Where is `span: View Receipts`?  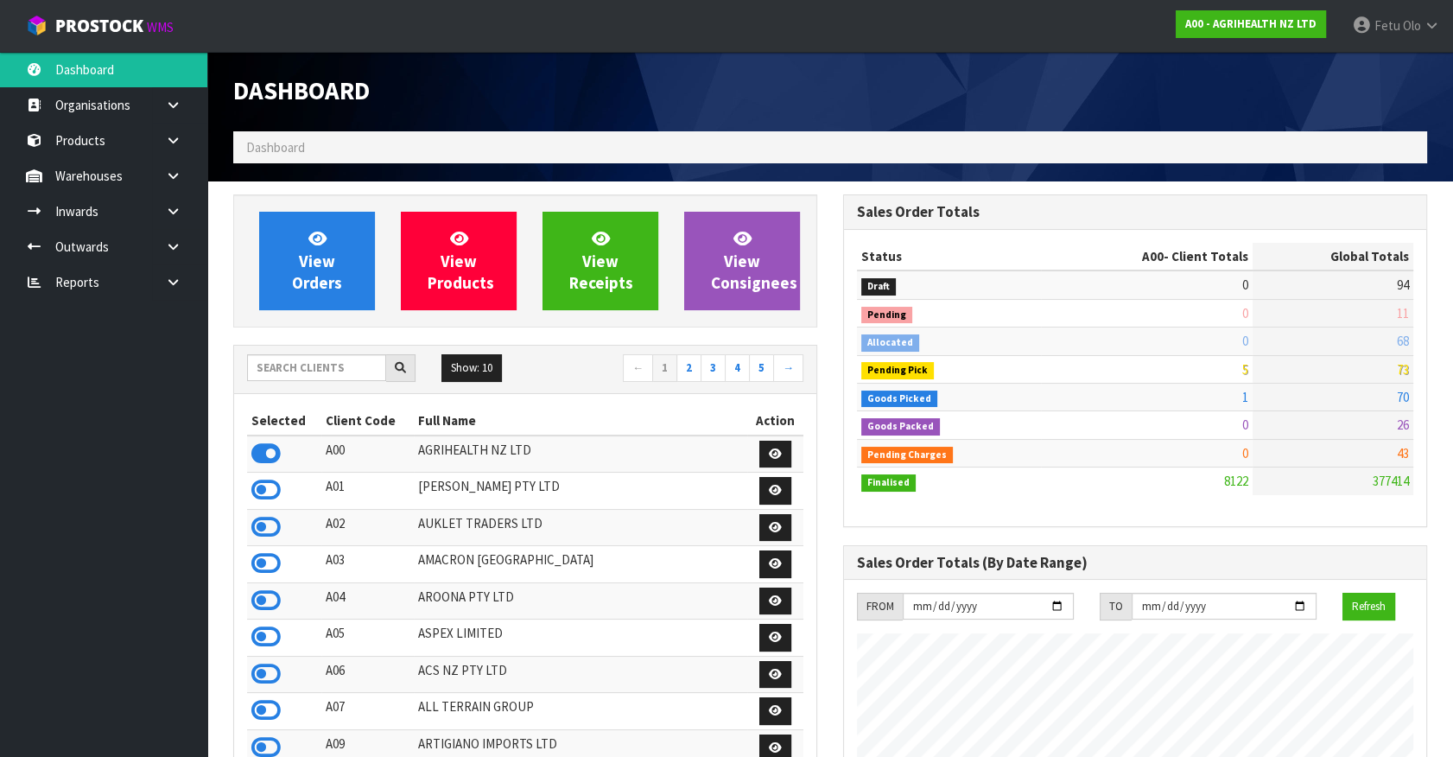 span: View Receipts is located at coordinates (601, 260).